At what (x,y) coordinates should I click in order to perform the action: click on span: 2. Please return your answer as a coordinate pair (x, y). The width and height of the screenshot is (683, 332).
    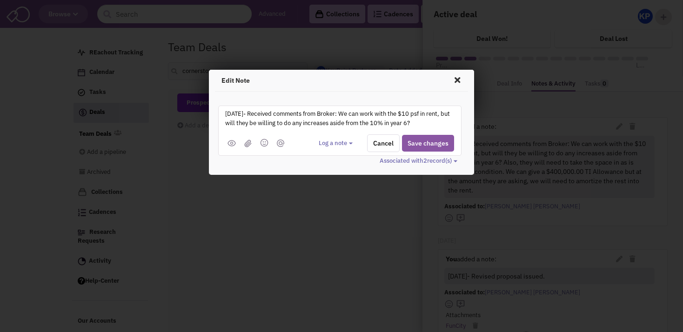
    Looking at the image, I should click on (425, 161).